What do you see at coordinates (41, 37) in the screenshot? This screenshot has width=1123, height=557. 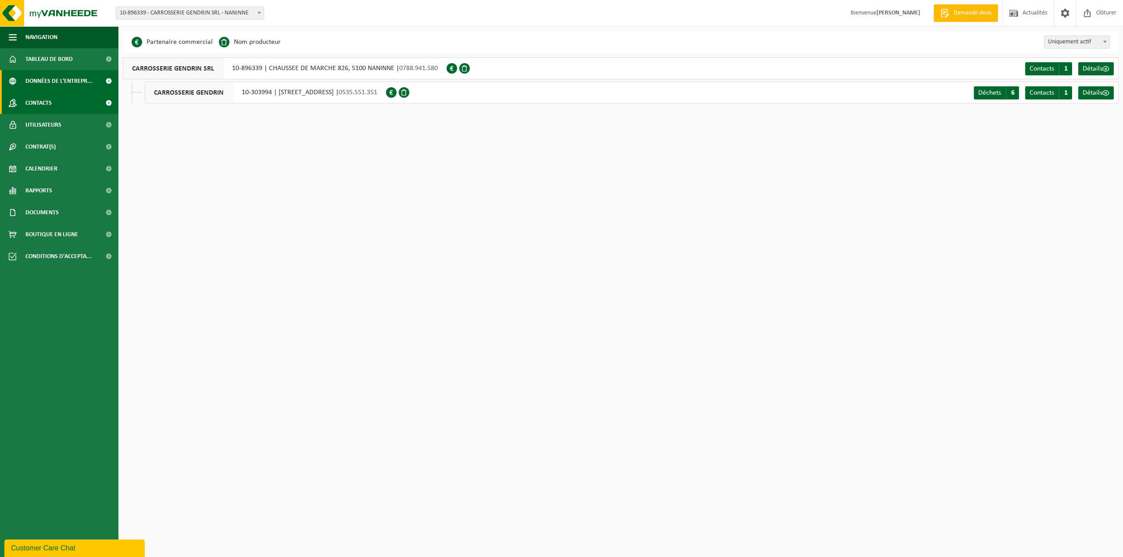 I see `span: Navigation` at bounding box center [41, 37].